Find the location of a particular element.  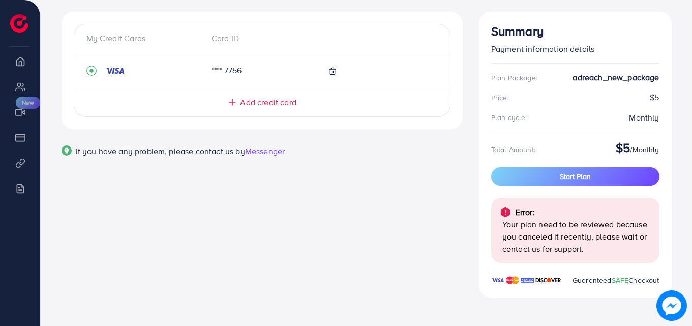

a: logo is located at coordinates (19, 23).